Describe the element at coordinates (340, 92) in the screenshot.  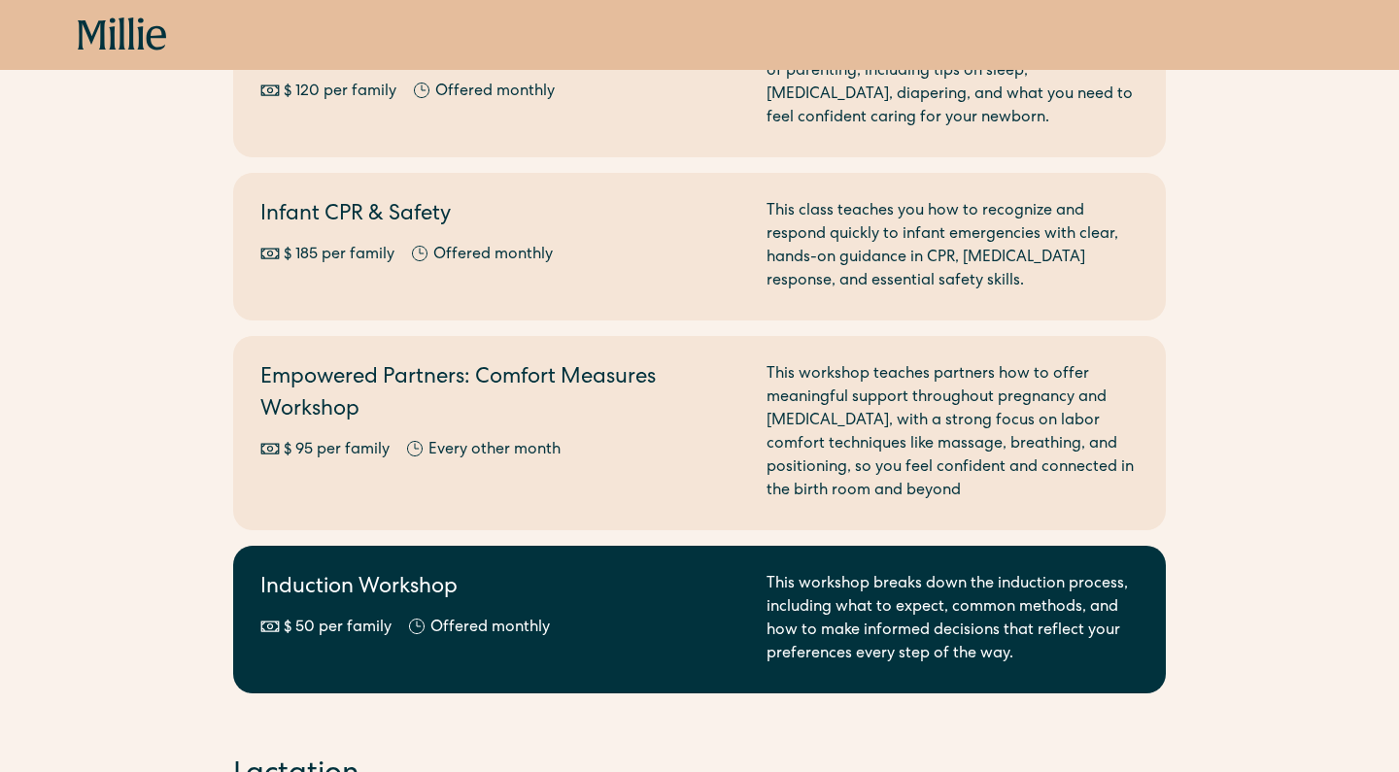
I see `div: $ 120 per family` at that location.